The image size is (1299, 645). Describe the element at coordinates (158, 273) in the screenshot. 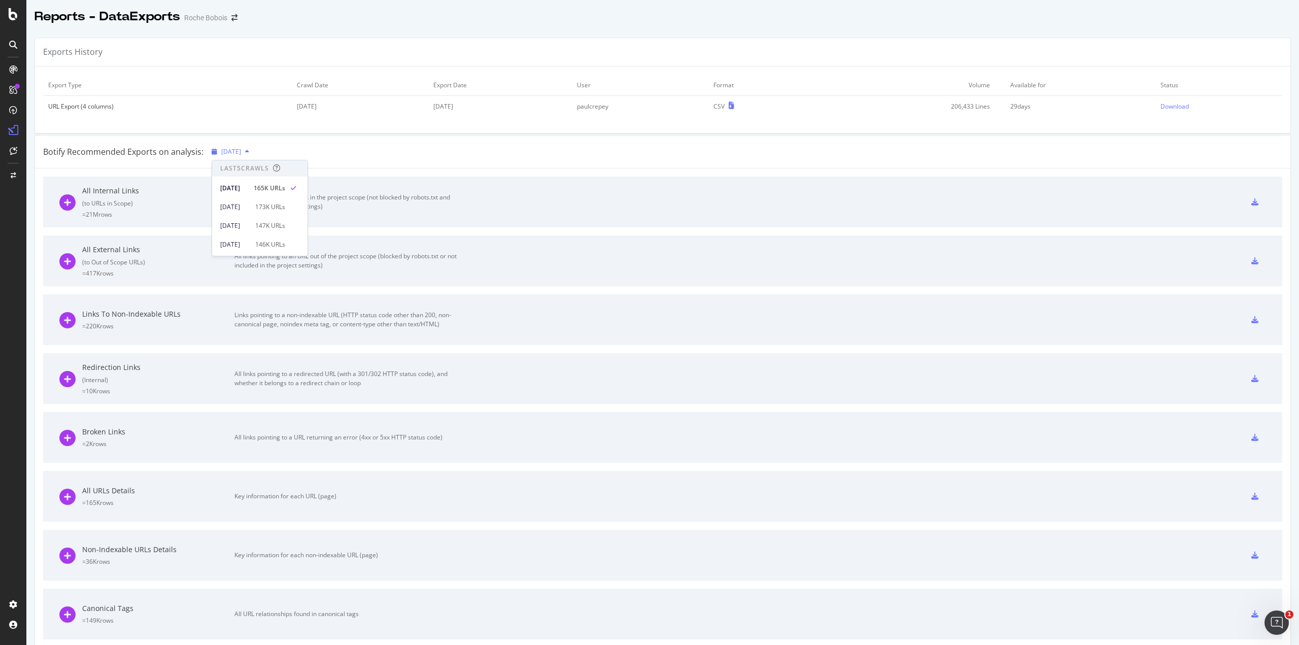

I see `div: = 417K rows` at that location.